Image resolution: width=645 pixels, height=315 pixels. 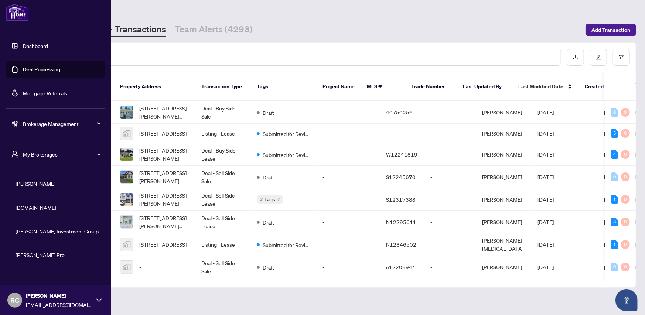 What do you see at coordinates (599, 57) in the screenshot?
I see `button: edit` at bounding box center [599, 57].